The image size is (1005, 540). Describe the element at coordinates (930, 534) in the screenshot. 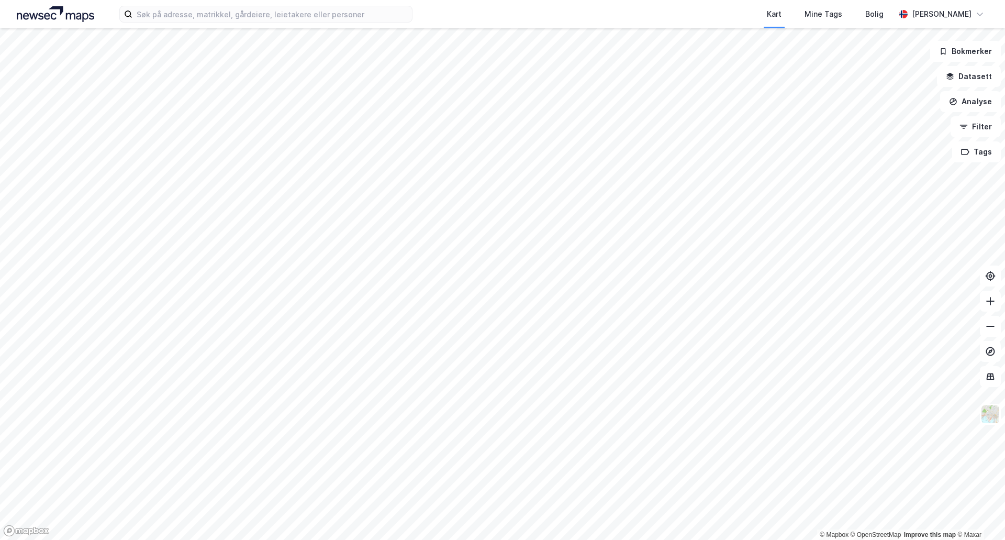

I see `a: Improve this map` at that location.